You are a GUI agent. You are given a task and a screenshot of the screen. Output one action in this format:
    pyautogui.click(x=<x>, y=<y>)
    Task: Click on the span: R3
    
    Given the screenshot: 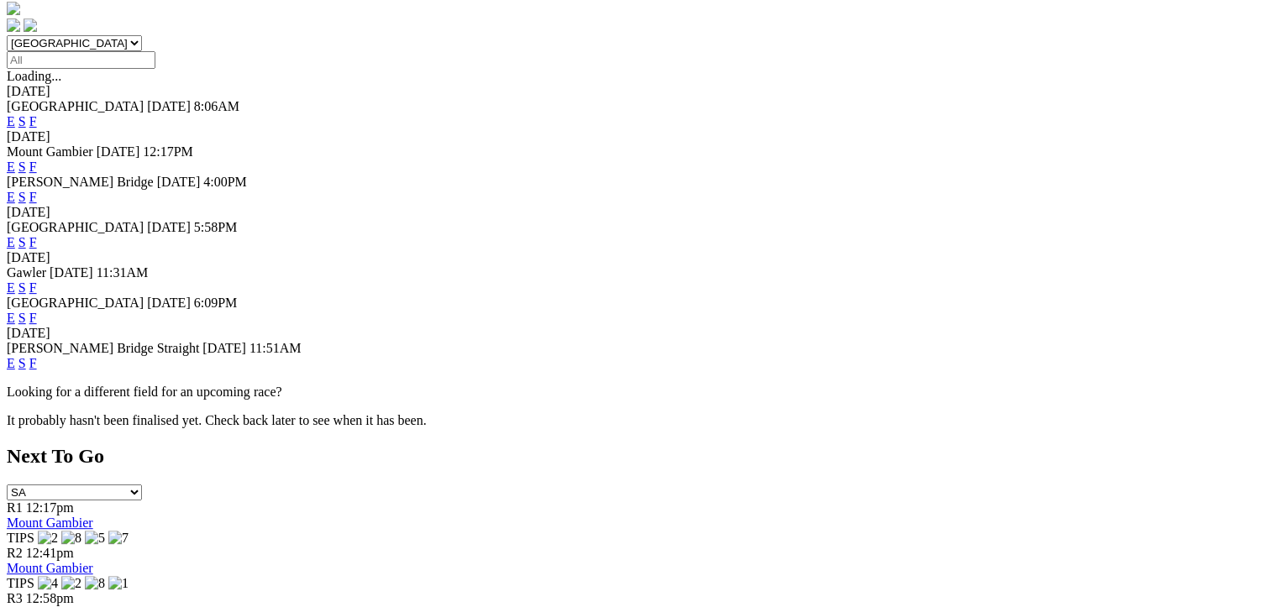 What is the action you would take?
    pyautogui.click(x=14, y=598)
    